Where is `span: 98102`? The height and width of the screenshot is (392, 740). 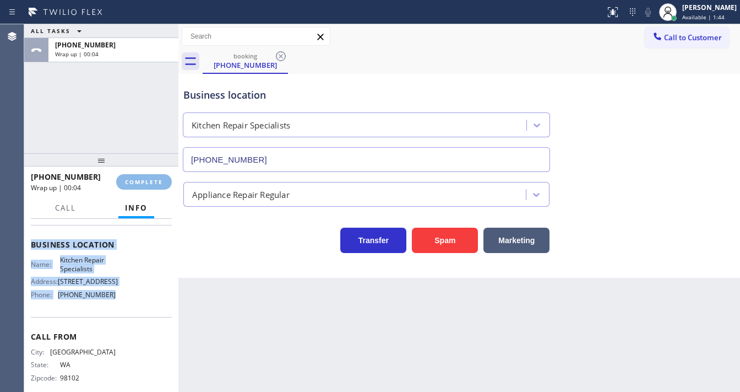
span: 98102 is located at coordinates (88, 377).